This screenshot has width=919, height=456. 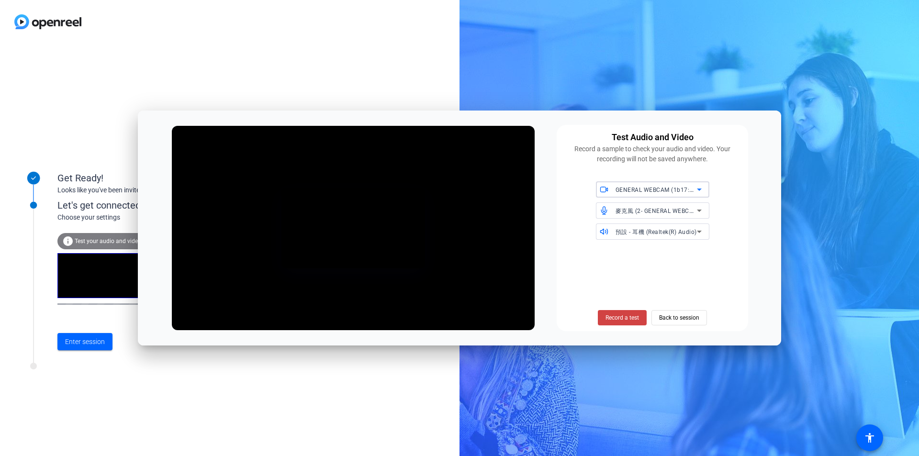 I want to click on span: 預設 - 耳機 (Realtek(R) Audio), so click(x=657, y=232).